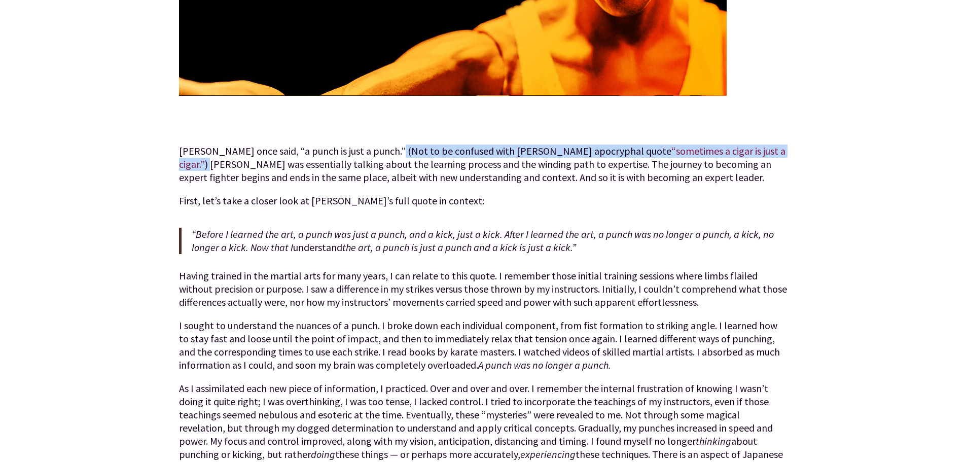 This screenshot has width=966, height=462. Describe the element at coordinates (483, 294) in the screenshot. I see `p: Having trained in the martial arts for many years, I can relate to this quote. I remember those i...` at that location.